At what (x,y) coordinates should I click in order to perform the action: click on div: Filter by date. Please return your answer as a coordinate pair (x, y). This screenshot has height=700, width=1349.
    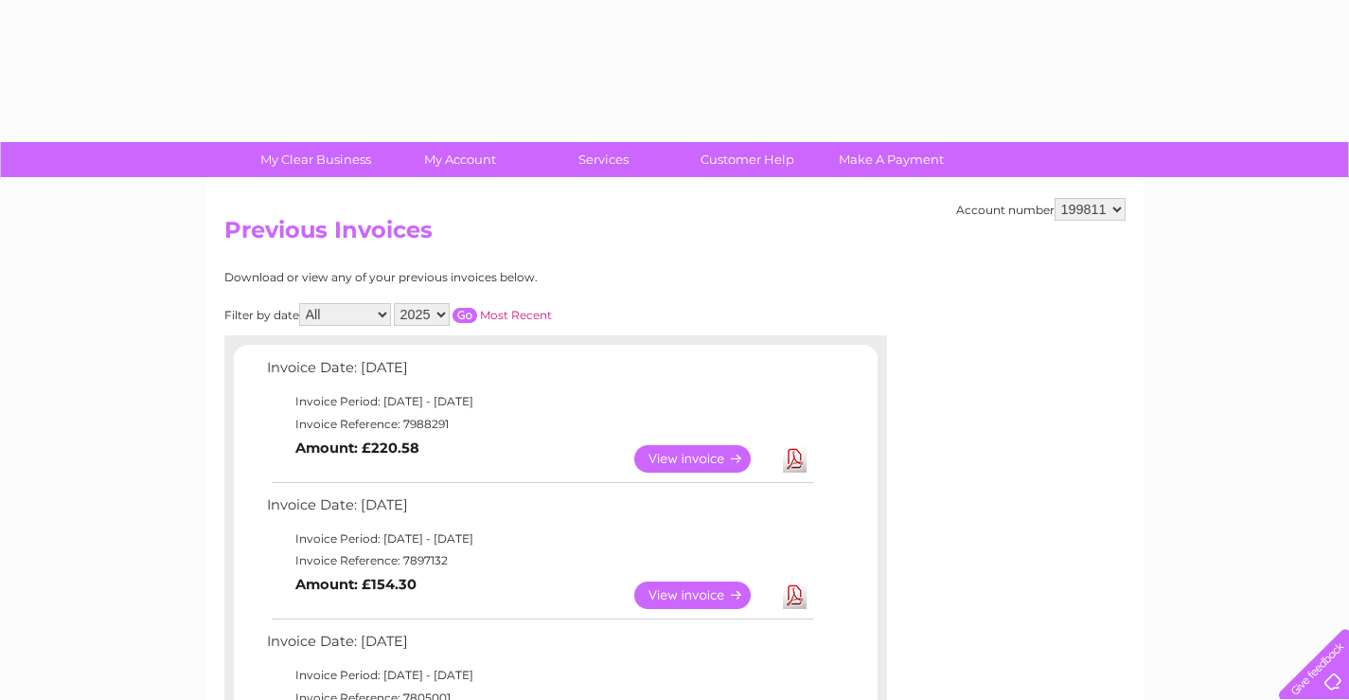
    Looking at the image, I should click on (472, 314).